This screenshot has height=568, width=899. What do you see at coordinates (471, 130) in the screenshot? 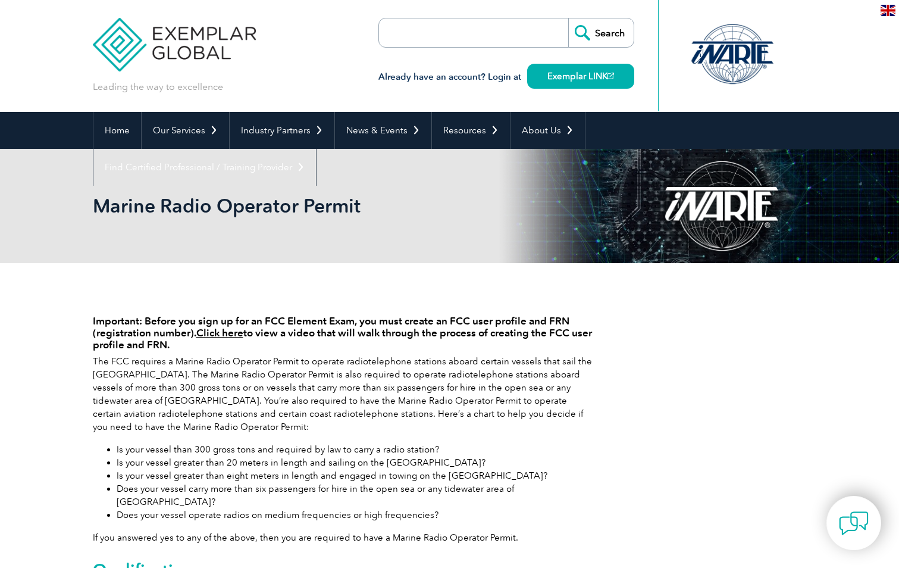
I see `a: Resources` at bounding box center [471, 130].